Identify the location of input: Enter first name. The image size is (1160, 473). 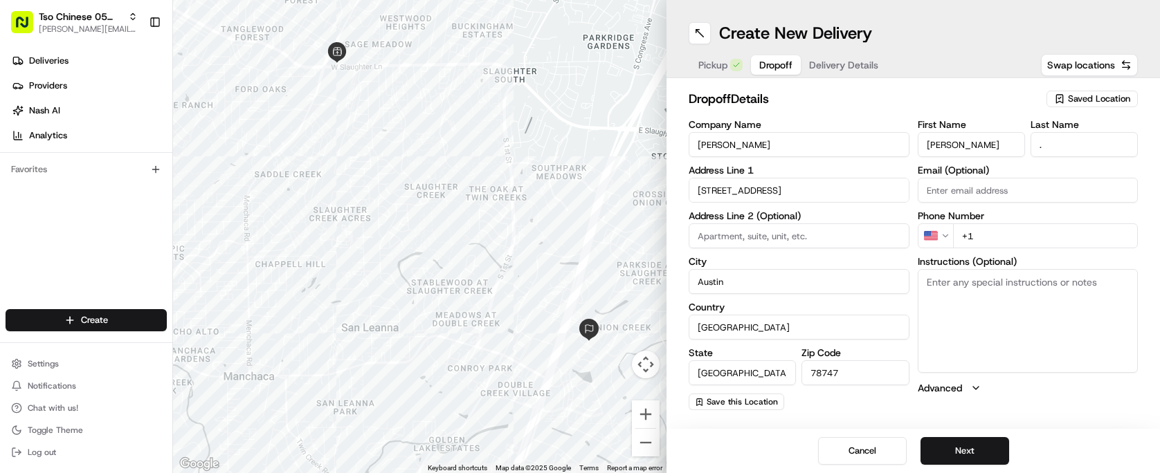
(971, 145).